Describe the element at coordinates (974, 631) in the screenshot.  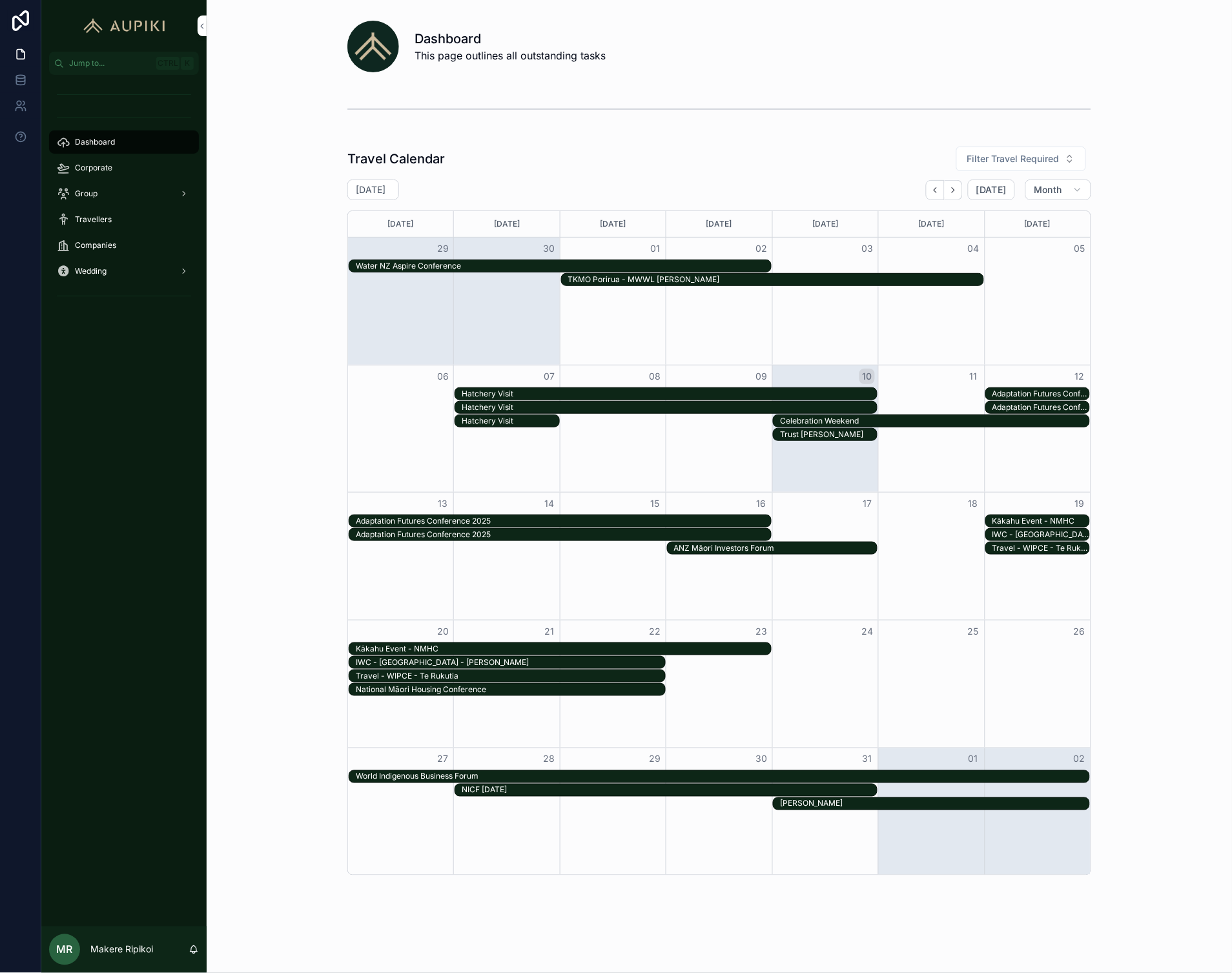
I see `button: 25` at that location.